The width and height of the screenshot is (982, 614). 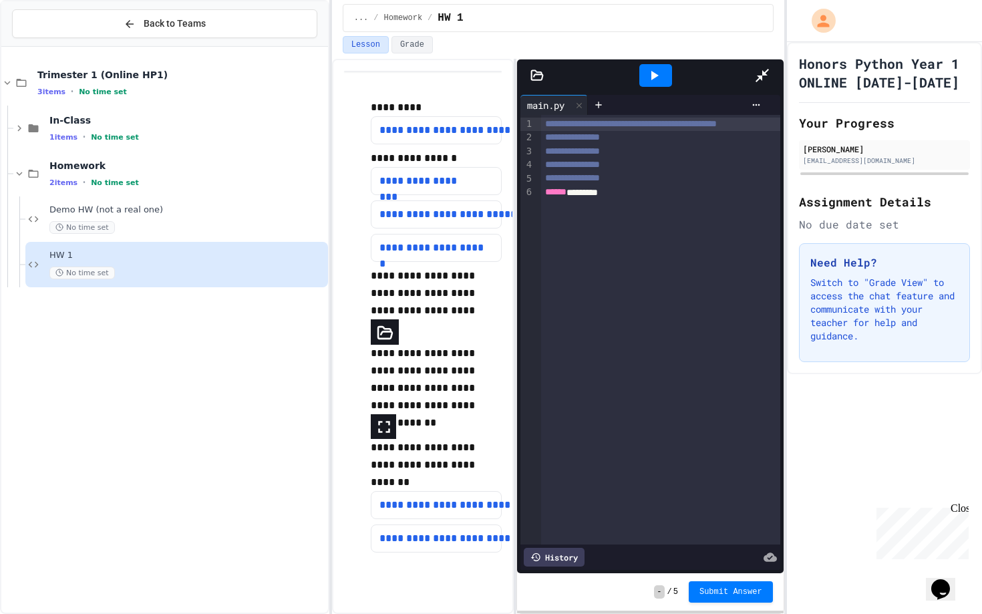 What do you see at coordinates (527, 124) in the screenshot?
I see `div: 1` at bounding box center [527, 124].